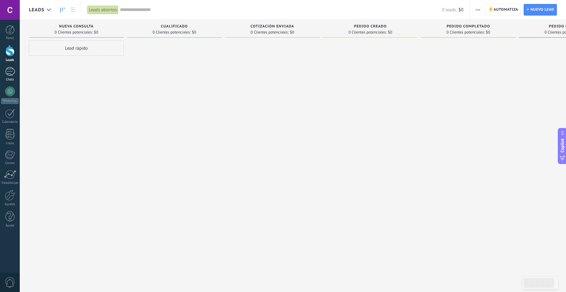 Image resolution: width=566 pixels, height=292 pixels. Describe the element at coordinates (504, 10) in the screenshot. I see `a: Automatiza` at that location.